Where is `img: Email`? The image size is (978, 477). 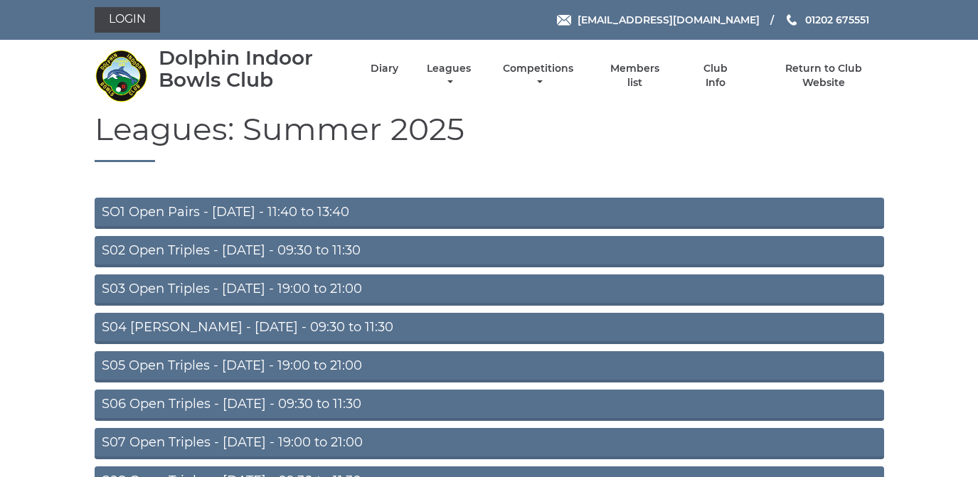 img: Email is located at coordinates (564, 20).